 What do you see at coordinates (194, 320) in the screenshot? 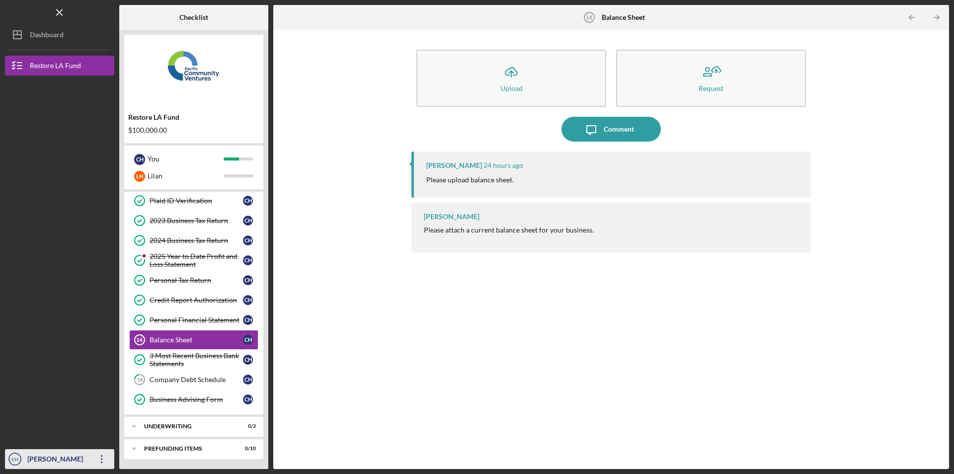
I see `a: Personal Financial StatementCH` at bounding box center [194, 320].